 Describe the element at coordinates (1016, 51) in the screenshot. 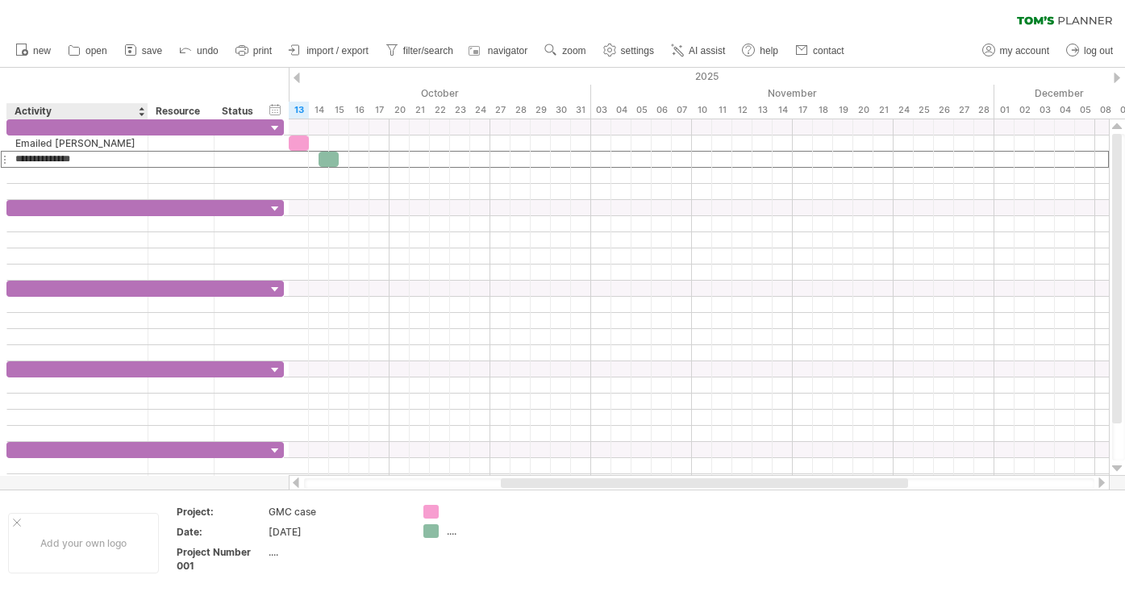

I see `a: my account` at that location.